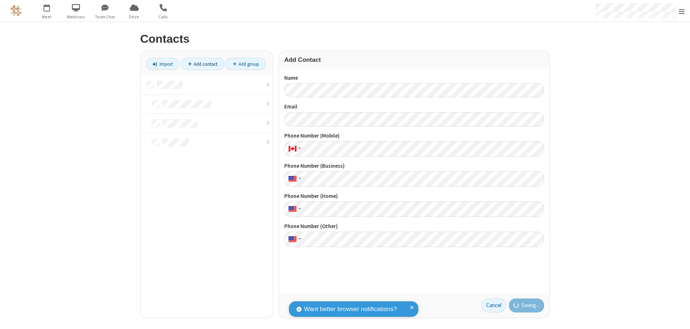 The width and height of the screenshot is (690, 329). I want to click on div: Canada: + 1, so click(294, 149).